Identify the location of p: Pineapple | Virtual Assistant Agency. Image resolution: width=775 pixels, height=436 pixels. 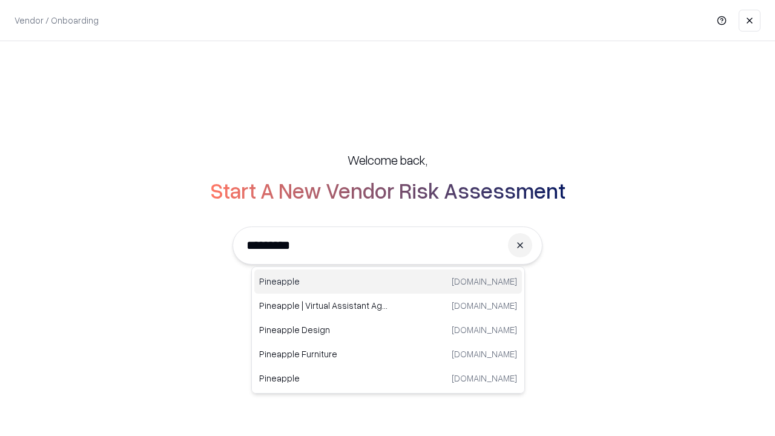
(323, 305).